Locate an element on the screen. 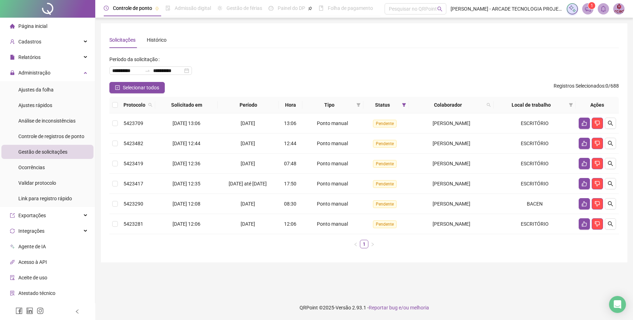  span: facebook is located at coordinates (19, 310).